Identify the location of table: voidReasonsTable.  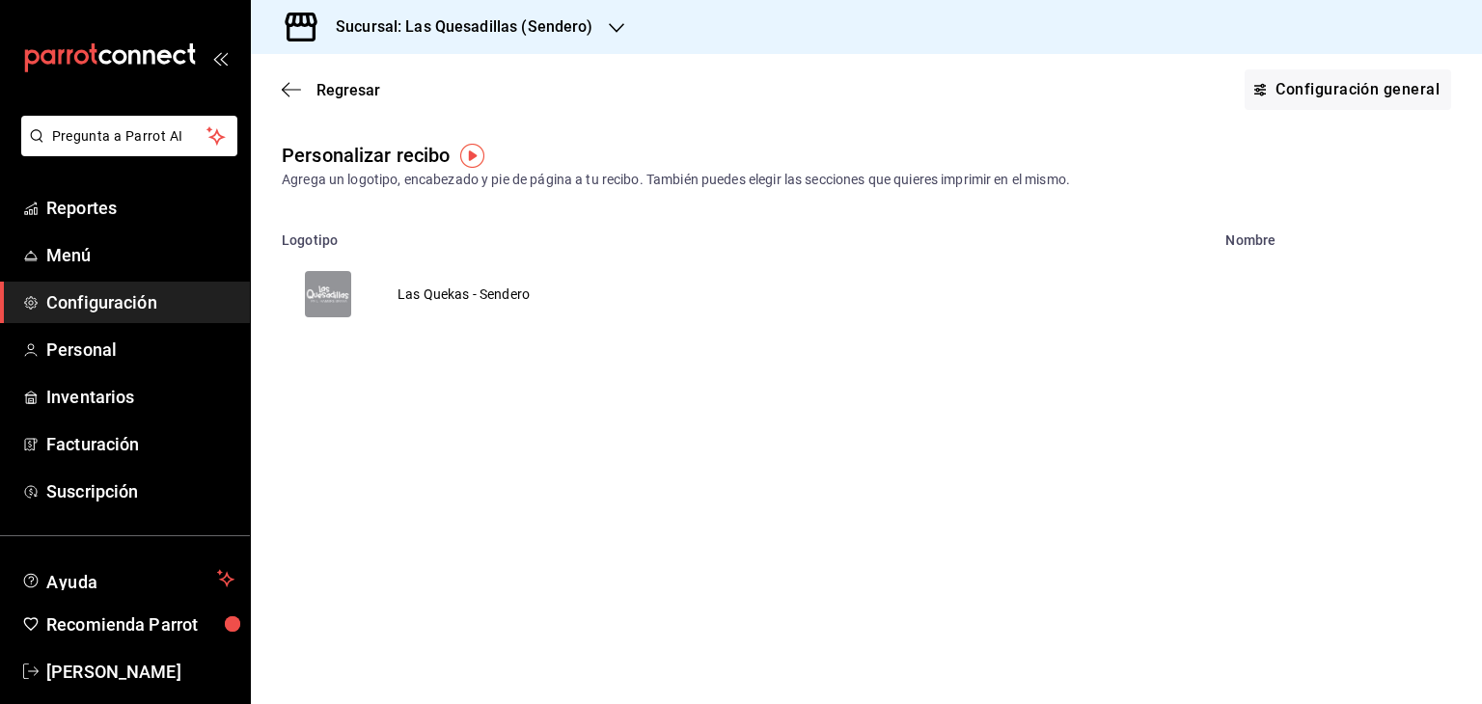
(867, 281).